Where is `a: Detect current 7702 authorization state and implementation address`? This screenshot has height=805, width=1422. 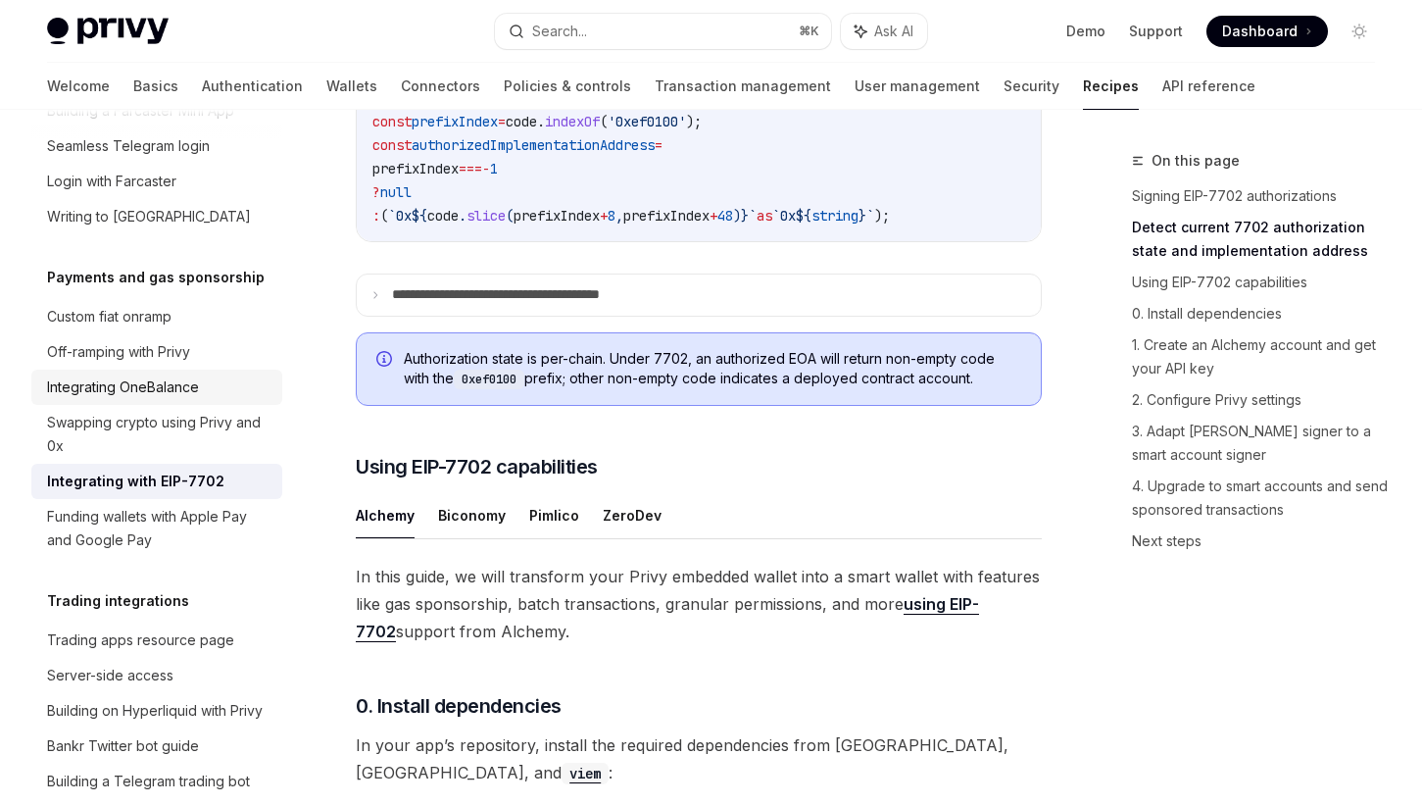 a: Detect current 7702 authorization state and implementation address is located at coordinates (1261, 239).